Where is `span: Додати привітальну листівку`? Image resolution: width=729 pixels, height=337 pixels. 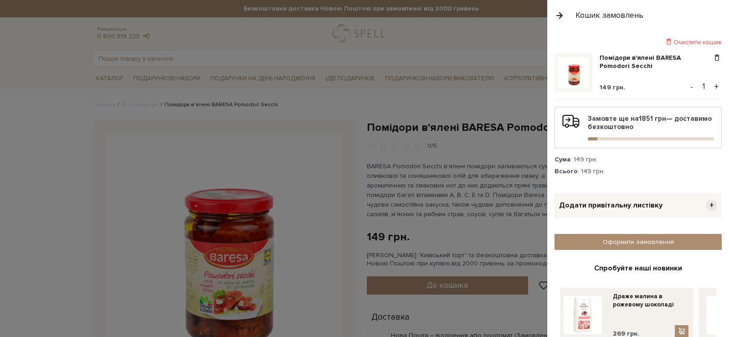
span: Додати привітальну листівку is located at coordinates (611, 205).